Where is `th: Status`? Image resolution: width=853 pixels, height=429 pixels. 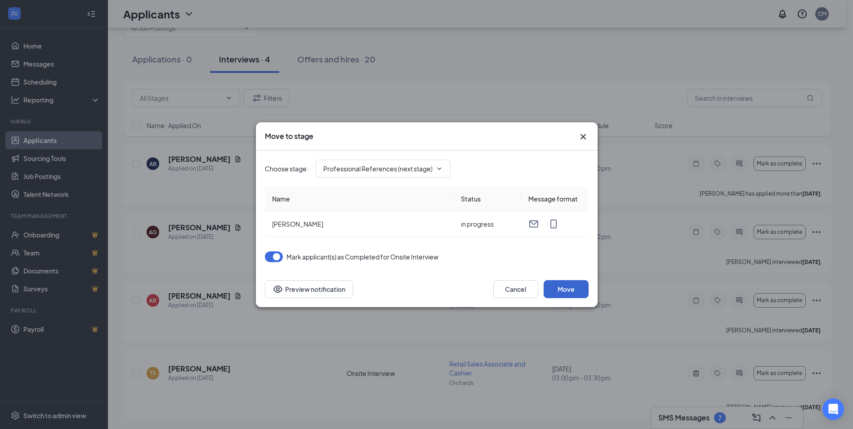
th: Status is located at coordinates (487, 199).